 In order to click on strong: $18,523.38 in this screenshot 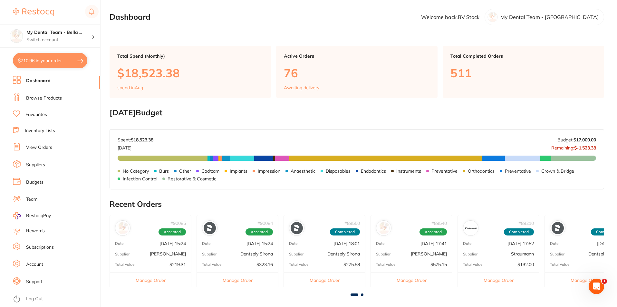, I will do `click(142, 140)`.